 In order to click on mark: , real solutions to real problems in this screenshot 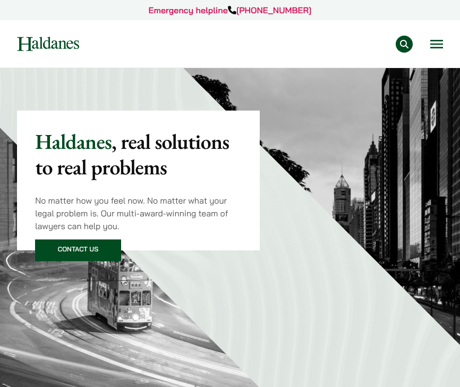, I will do `click(132, 154)`.